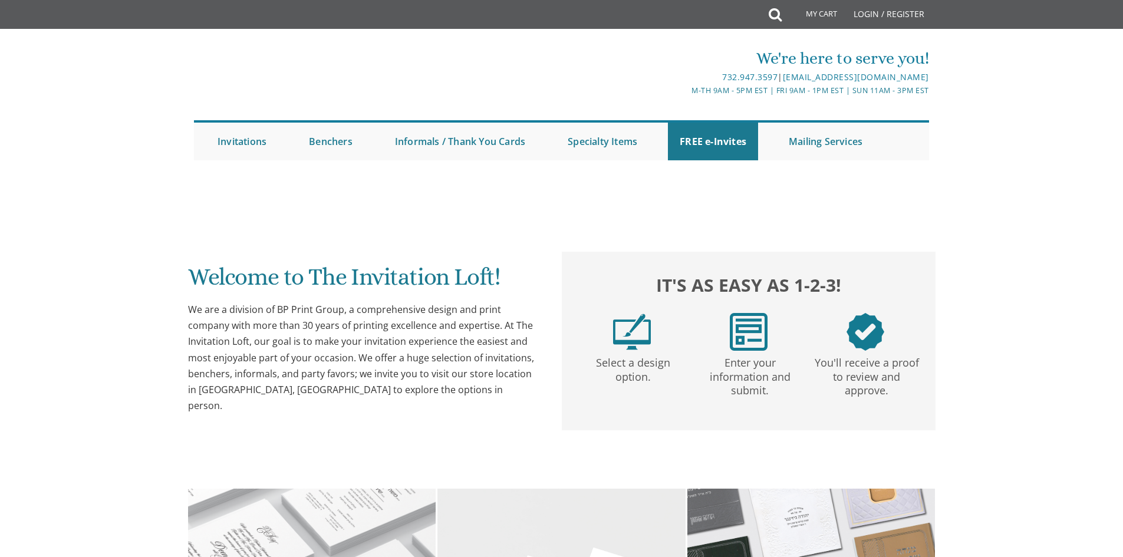  What do you see at coordinates (750, 77) in the screenshot?
I see `a: 732.947.3597` at bounding box center [750, 77].